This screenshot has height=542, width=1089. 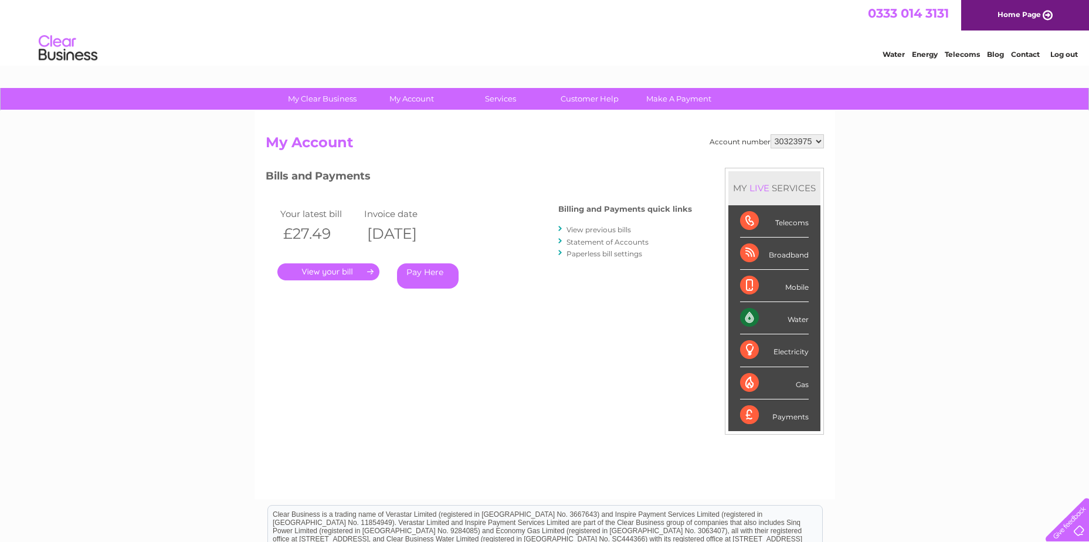 What do you see at coordinates (908, 13) in the screenshot?
I see `span: 0333 014 3131` at bounding box center [908, 13].